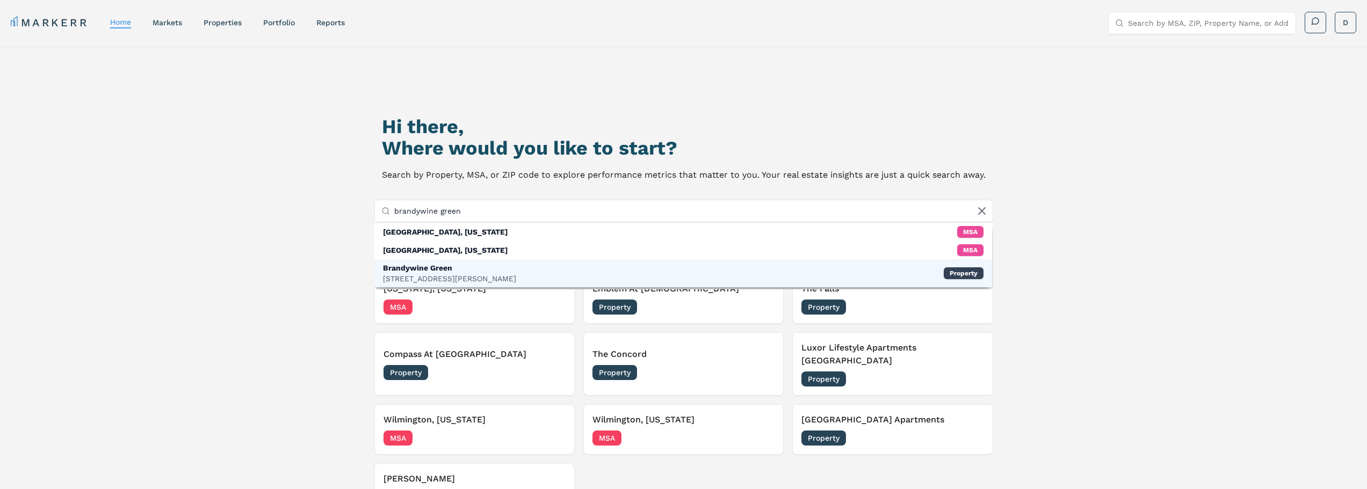 The image size is (1367, 489). What do you see at coordinates (683, 255) in the screenshot?
I see `div: Suggestions` at bounding box center [683, 255].